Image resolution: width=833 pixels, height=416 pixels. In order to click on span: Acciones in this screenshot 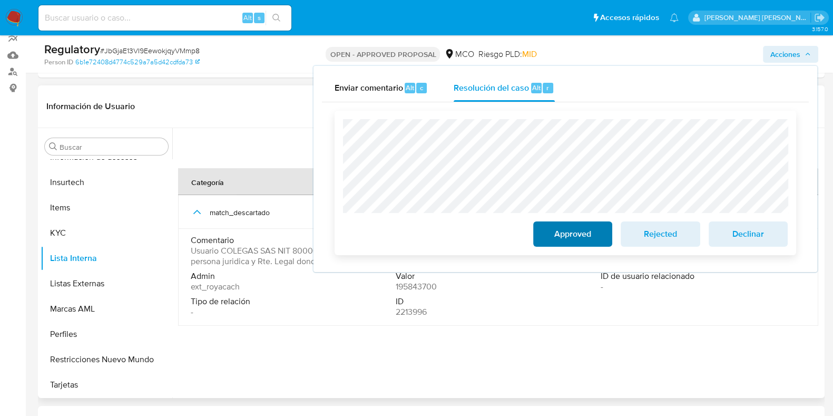, I will do `click(785, 54)`.